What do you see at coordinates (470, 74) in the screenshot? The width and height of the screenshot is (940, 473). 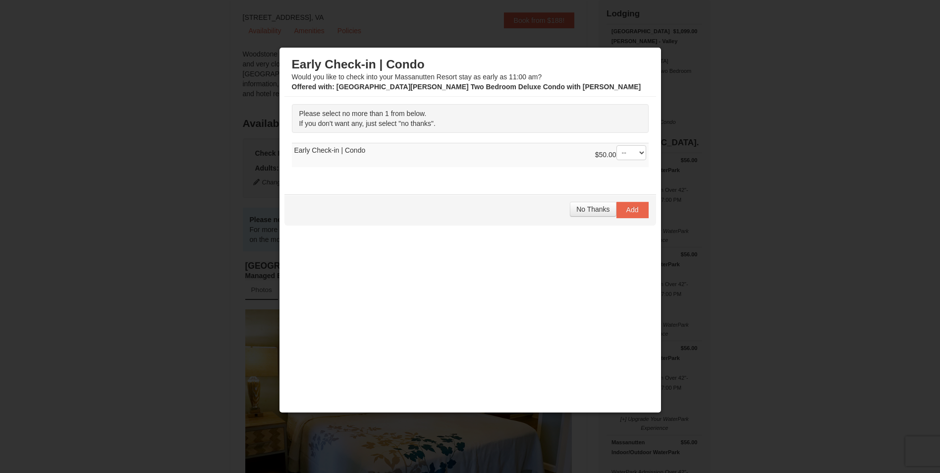 I see `div: Would you like to check into your Massanutten Resort stay as early as 11:00 am?` at bounding box center [470, 74].